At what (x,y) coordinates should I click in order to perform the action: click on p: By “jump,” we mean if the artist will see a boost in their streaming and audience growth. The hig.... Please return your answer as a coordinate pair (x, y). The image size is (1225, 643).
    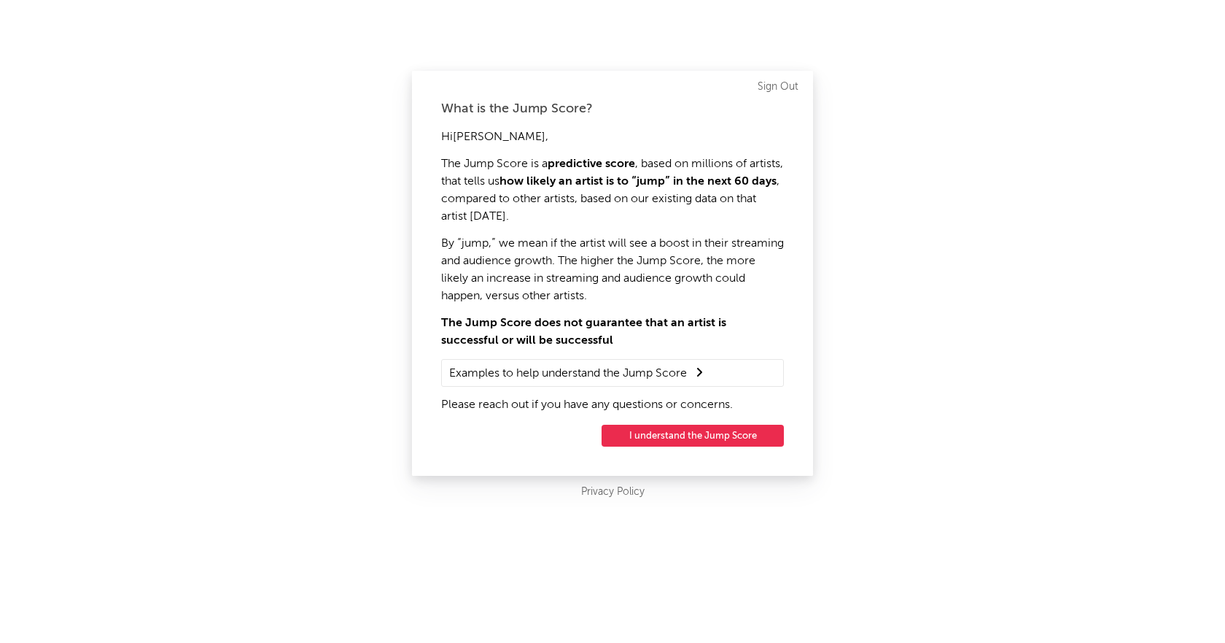
    Looking at the image, I should click on (613, 270).